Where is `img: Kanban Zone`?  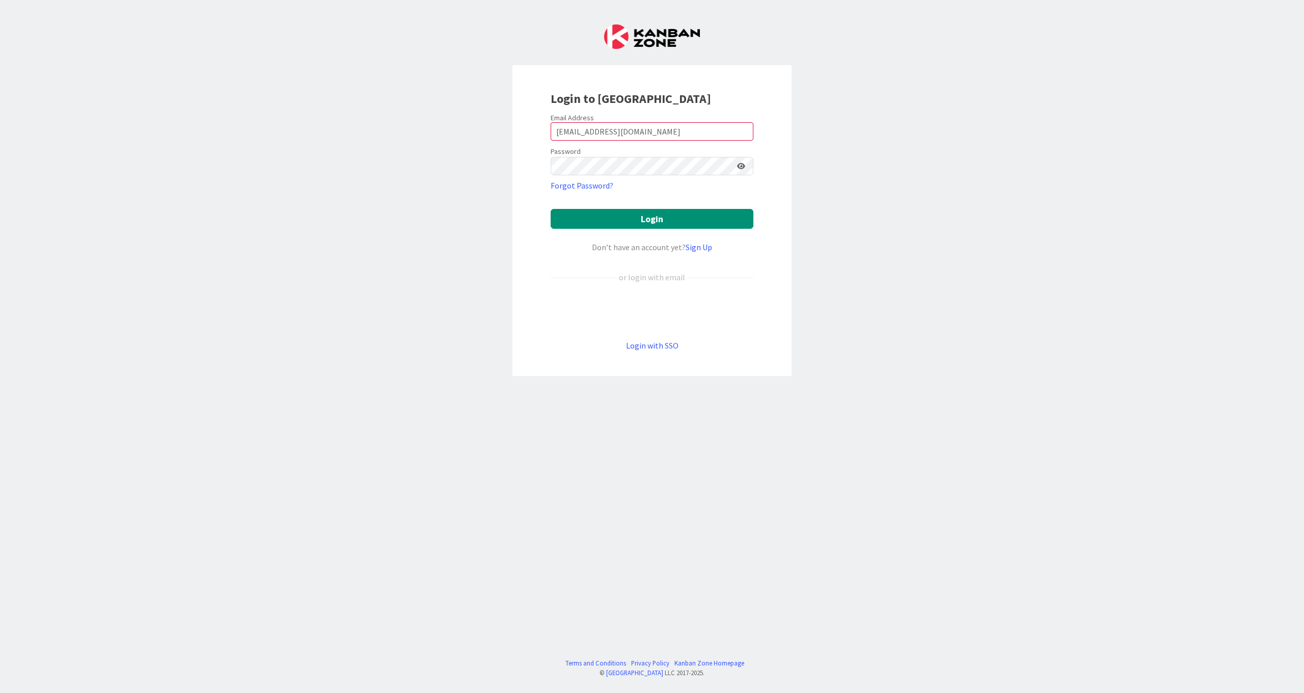
img: Kanban Zone is located at coordinates (652, 37).